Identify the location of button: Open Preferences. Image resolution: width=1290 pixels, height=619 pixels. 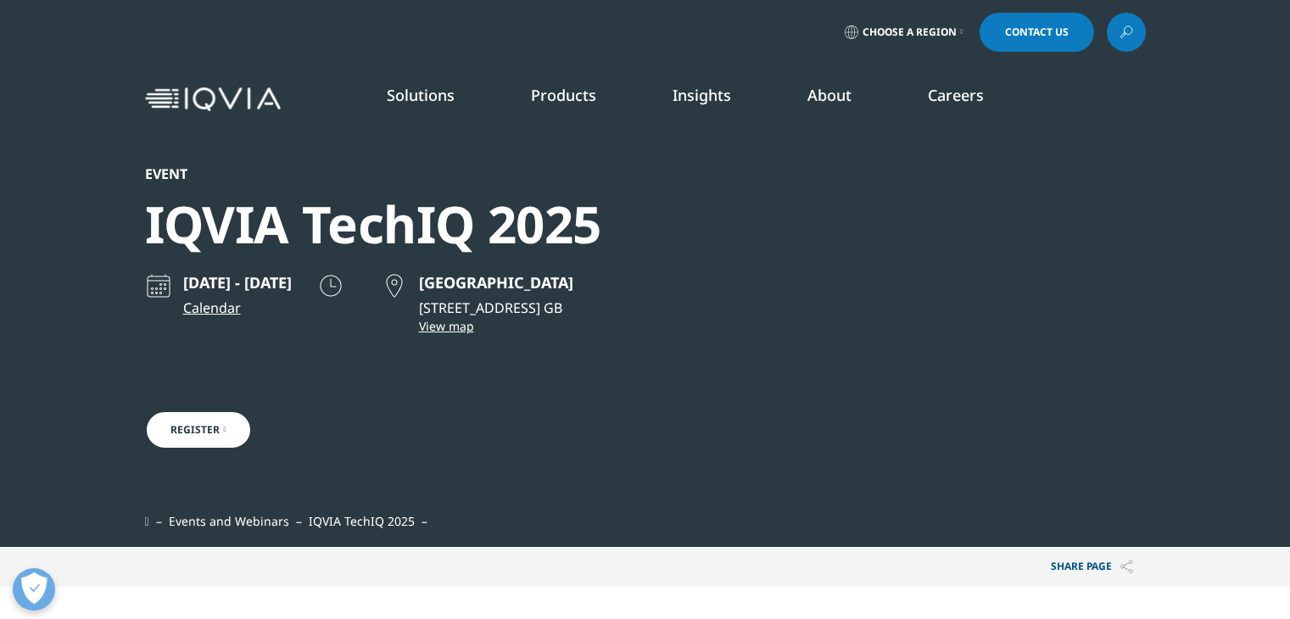
(34, 589).